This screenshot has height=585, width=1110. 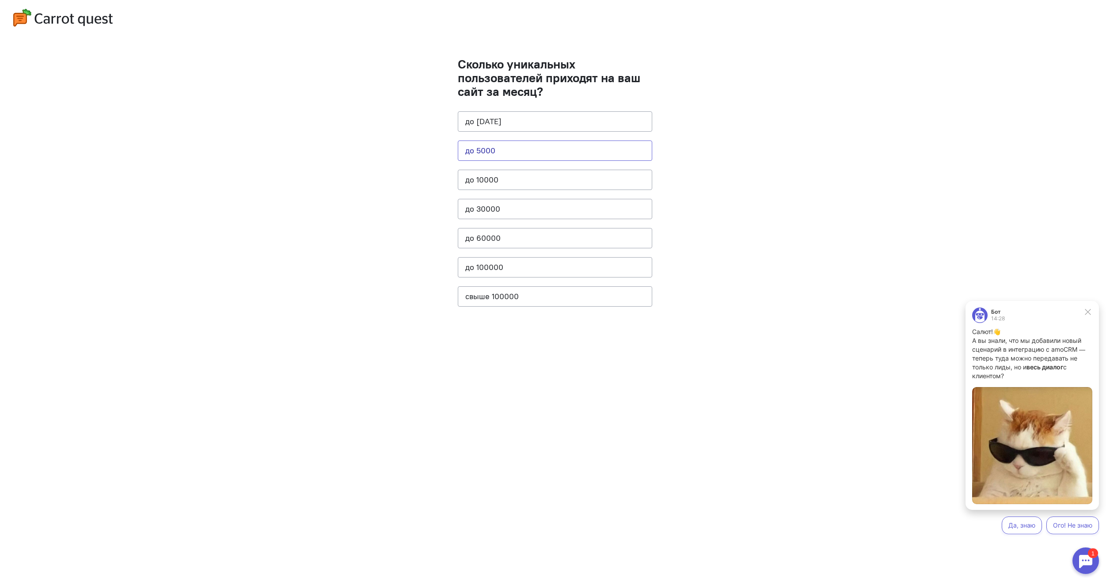 What do you see at coordinates (116, 229) in the screenshot?
I see `button: Ого! Не знаю` at bounding box center [116, 229].